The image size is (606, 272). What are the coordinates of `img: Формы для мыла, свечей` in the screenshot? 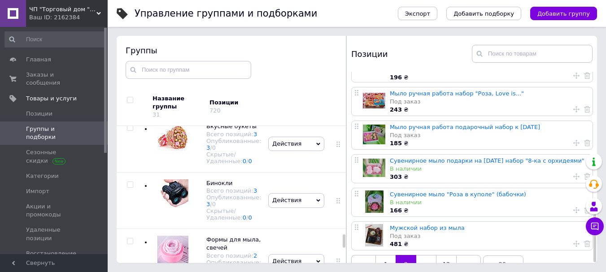 It's located at (173, 251).